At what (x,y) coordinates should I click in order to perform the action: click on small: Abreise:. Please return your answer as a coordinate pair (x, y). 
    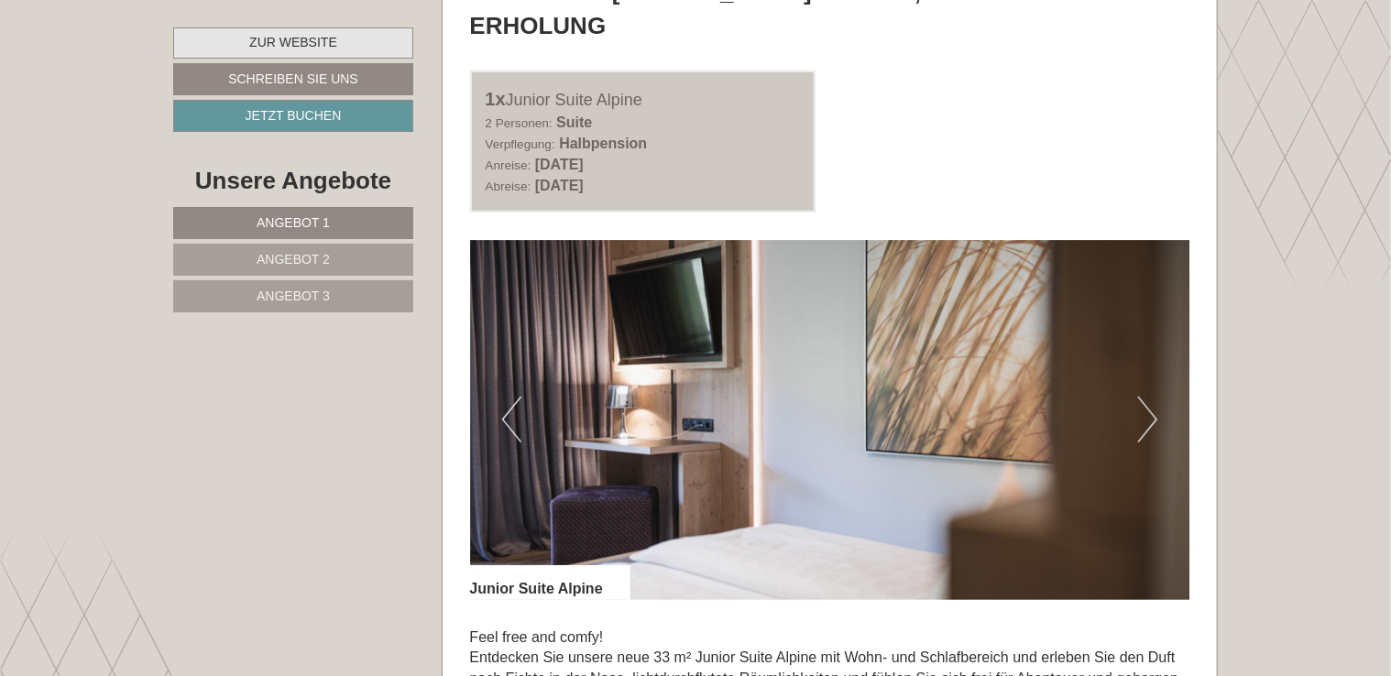
    Looking at the image, I should click on (509, 186).